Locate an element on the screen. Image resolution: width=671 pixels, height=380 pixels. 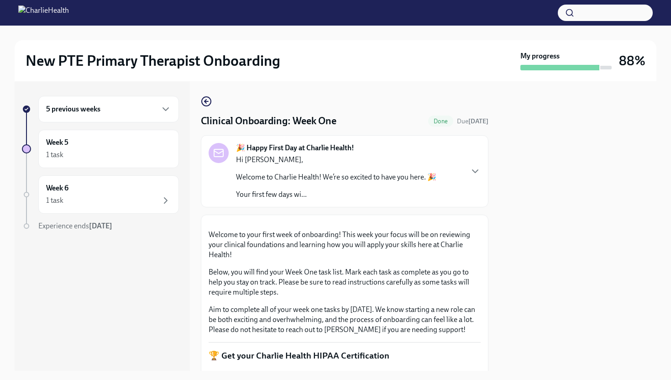
p: Welcome to your first week of onboarding! This week your focus will be on reviewing your clinical... is located at coordinates (345, 245).